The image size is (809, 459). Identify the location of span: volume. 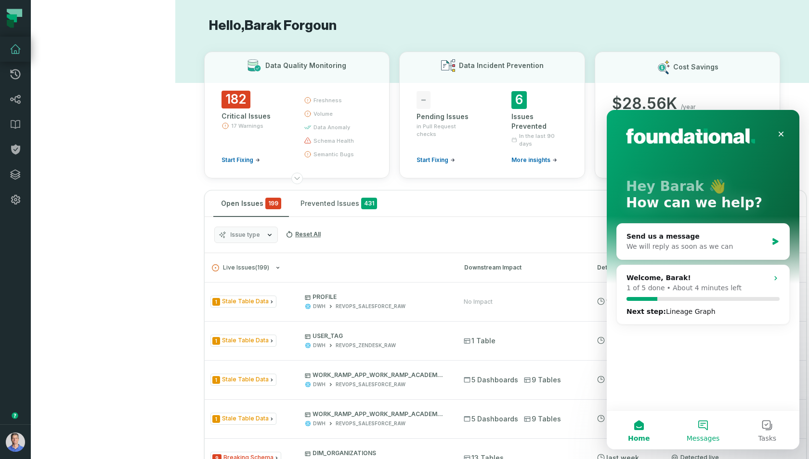
(323, 114).